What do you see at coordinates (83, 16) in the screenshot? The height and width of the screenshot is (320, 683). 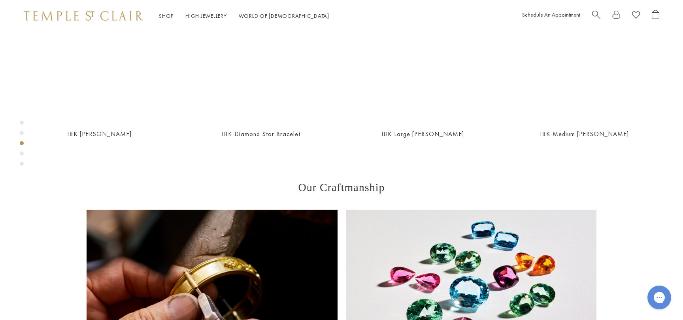 I see `img: Temple St. Clair` at bounding box center [83, 16].